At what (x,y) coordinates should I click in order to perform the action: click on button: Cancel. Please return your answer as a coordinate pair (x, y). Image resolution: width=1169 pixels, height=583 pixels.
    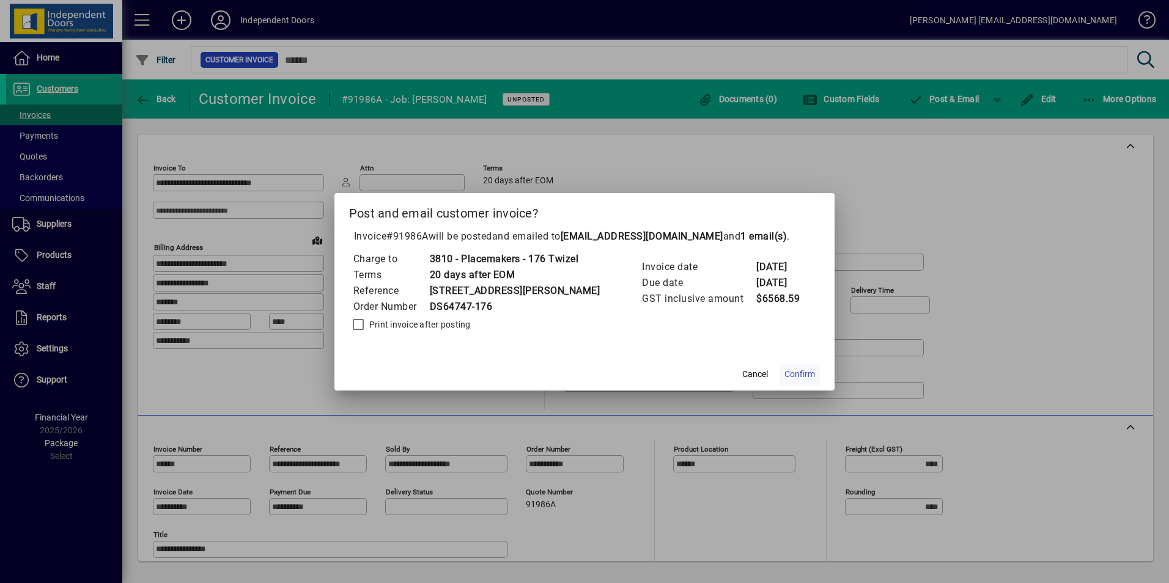
    Looking at the image, I should click on (755, 375).